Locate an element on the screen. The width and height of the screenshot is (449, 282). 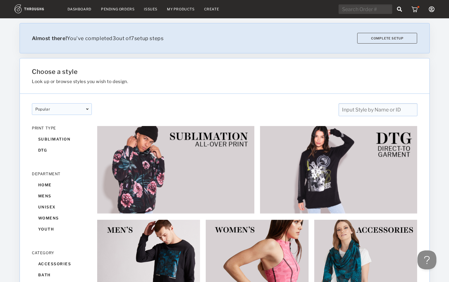
img: icon_cart_red_dot.b92b630d.svg is located at coordinates (416, 9).